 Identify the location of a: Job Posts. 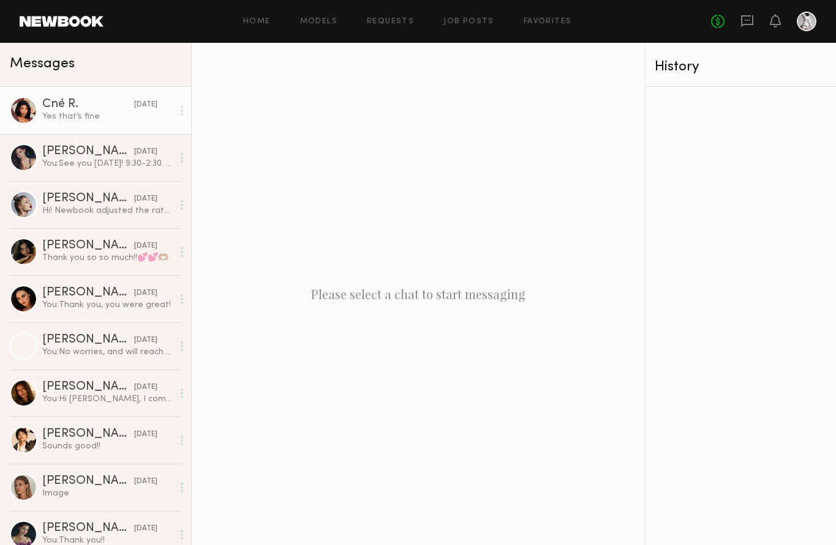
(468, 21).